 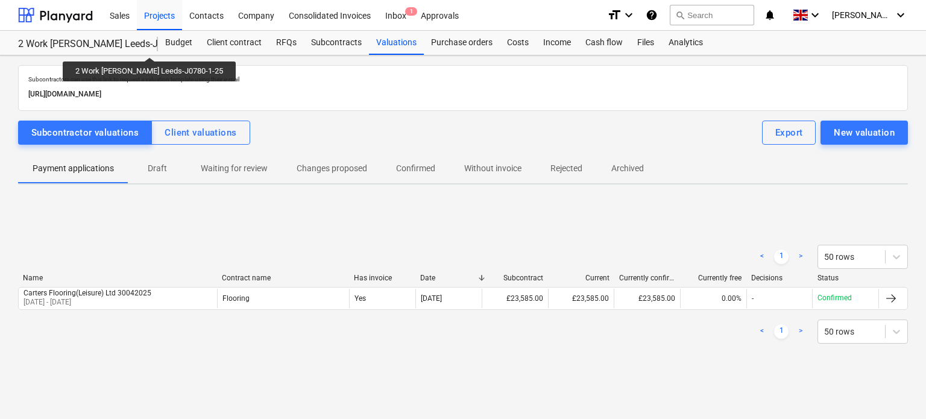 I want to click on div: Analytics, so click(x=685, y=43).